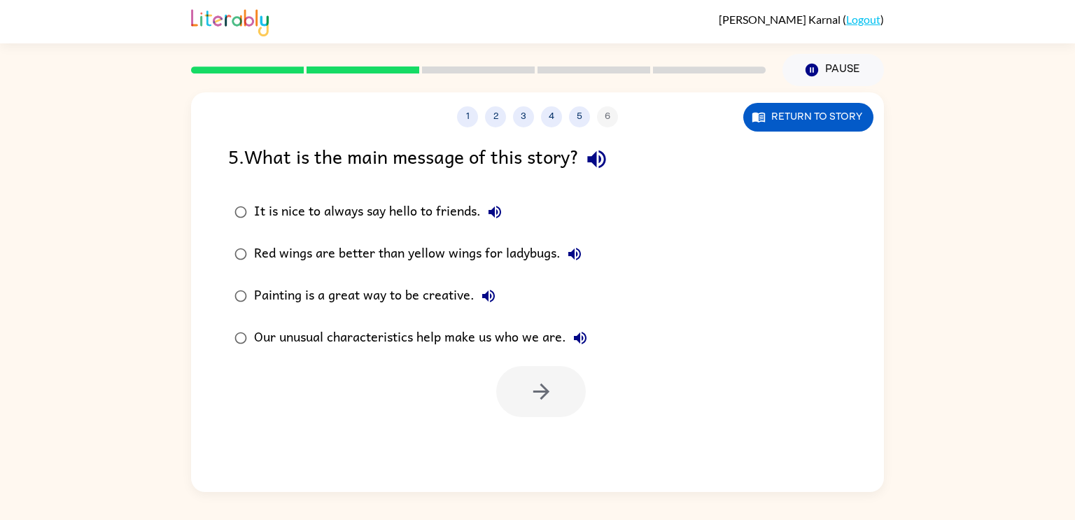 Image resolution: width=1075 pixels, height=520 pixels. What do you see at coordinates (538, 159) in the screenshot?
I see `div: 5 . What is the main message of this story?` at bounding box center [538, 159].